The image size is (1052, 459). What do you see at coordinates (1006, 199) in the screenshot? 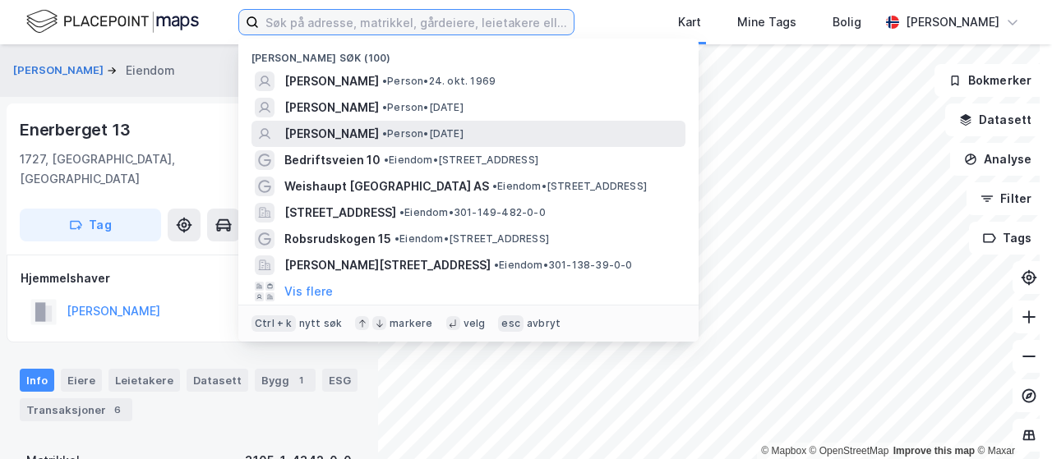
I see `button: Filter` at bounding box center [1006, 199].